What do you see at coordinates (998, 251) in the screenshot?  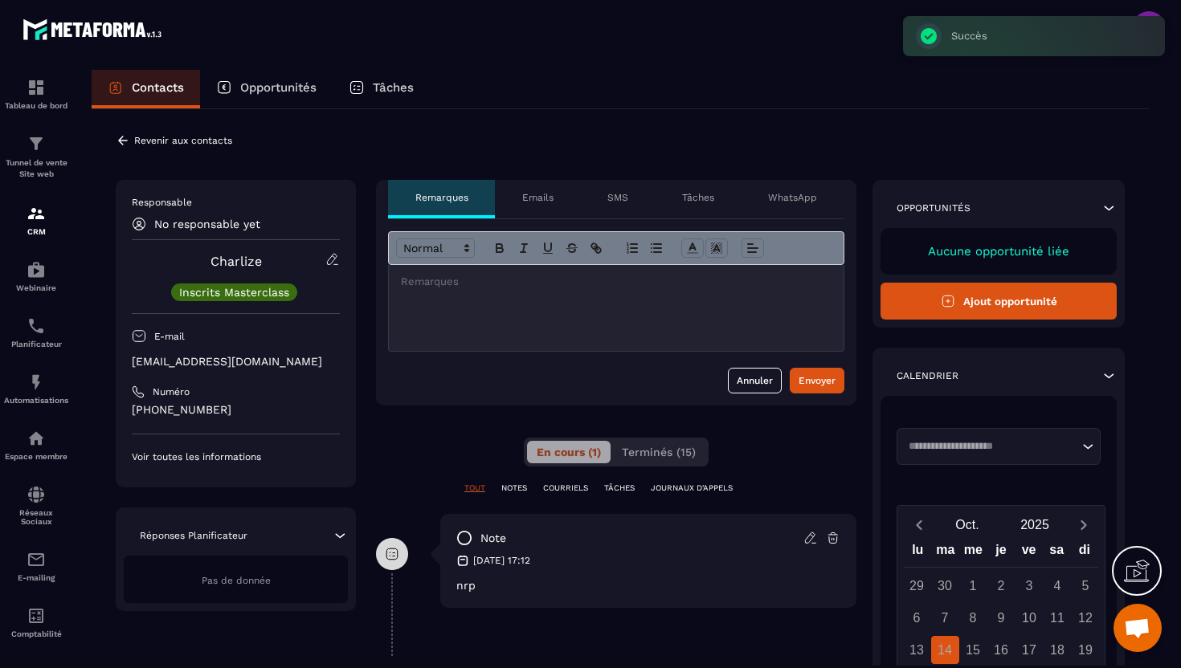 I see `p: Aucune opportunité liée` at bounding box center [998, 251].